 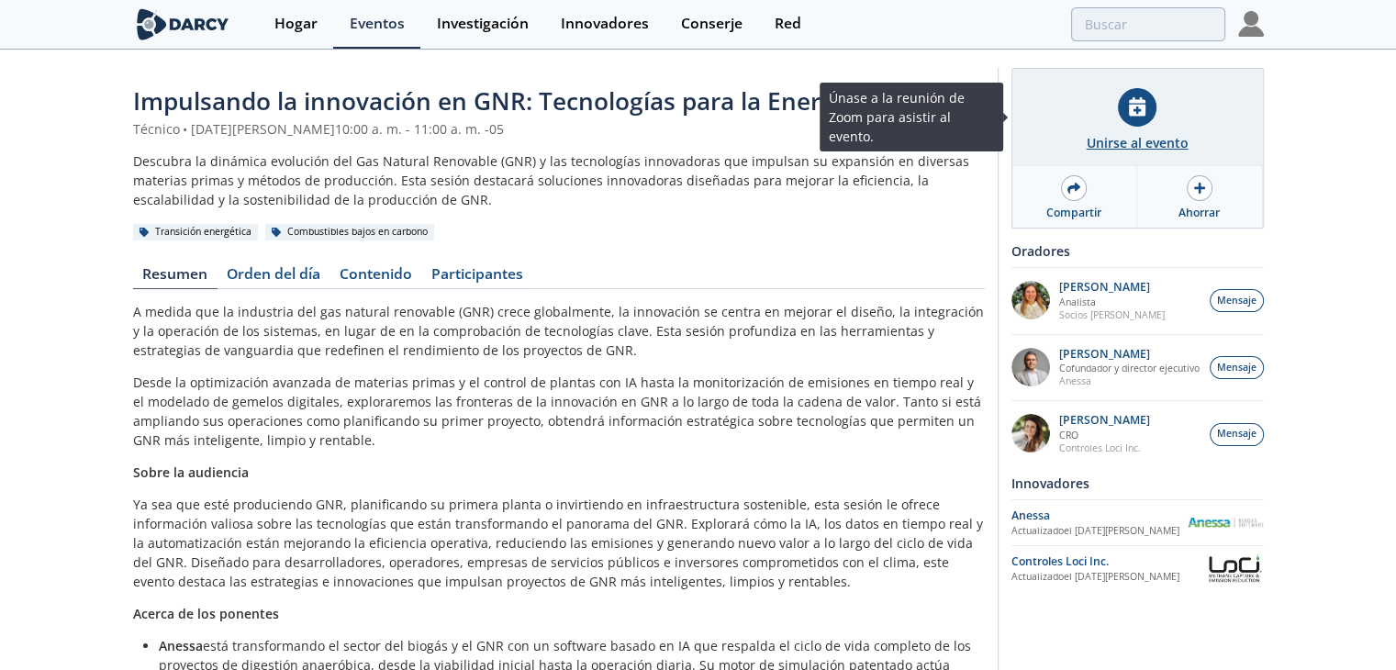 What do you see at coordinates (558, 543) in the screenshot?
I see `font: Ya sea que esté produciendo GNR, planificando su primera planta o invirtiendo en infraestructura ...` at bounding box center [558, 543].